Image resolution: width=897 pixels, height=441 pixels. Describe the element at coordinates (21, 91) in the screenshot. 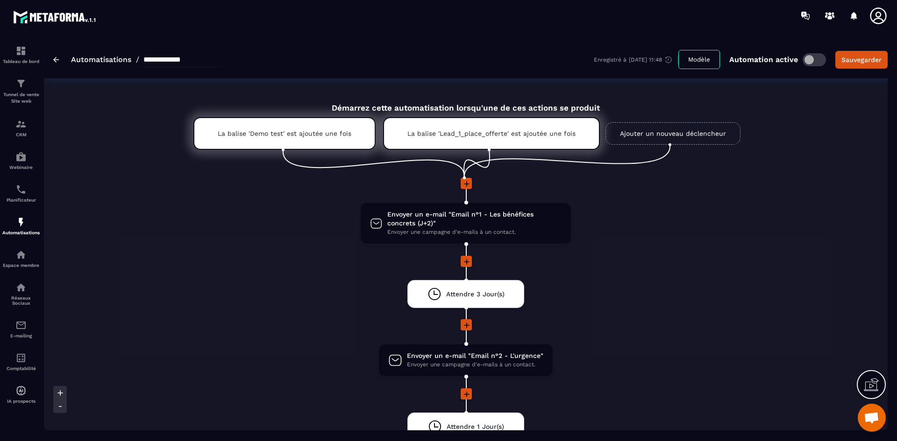

I see `a: formationformationTunnel de vente Site web` at that location.